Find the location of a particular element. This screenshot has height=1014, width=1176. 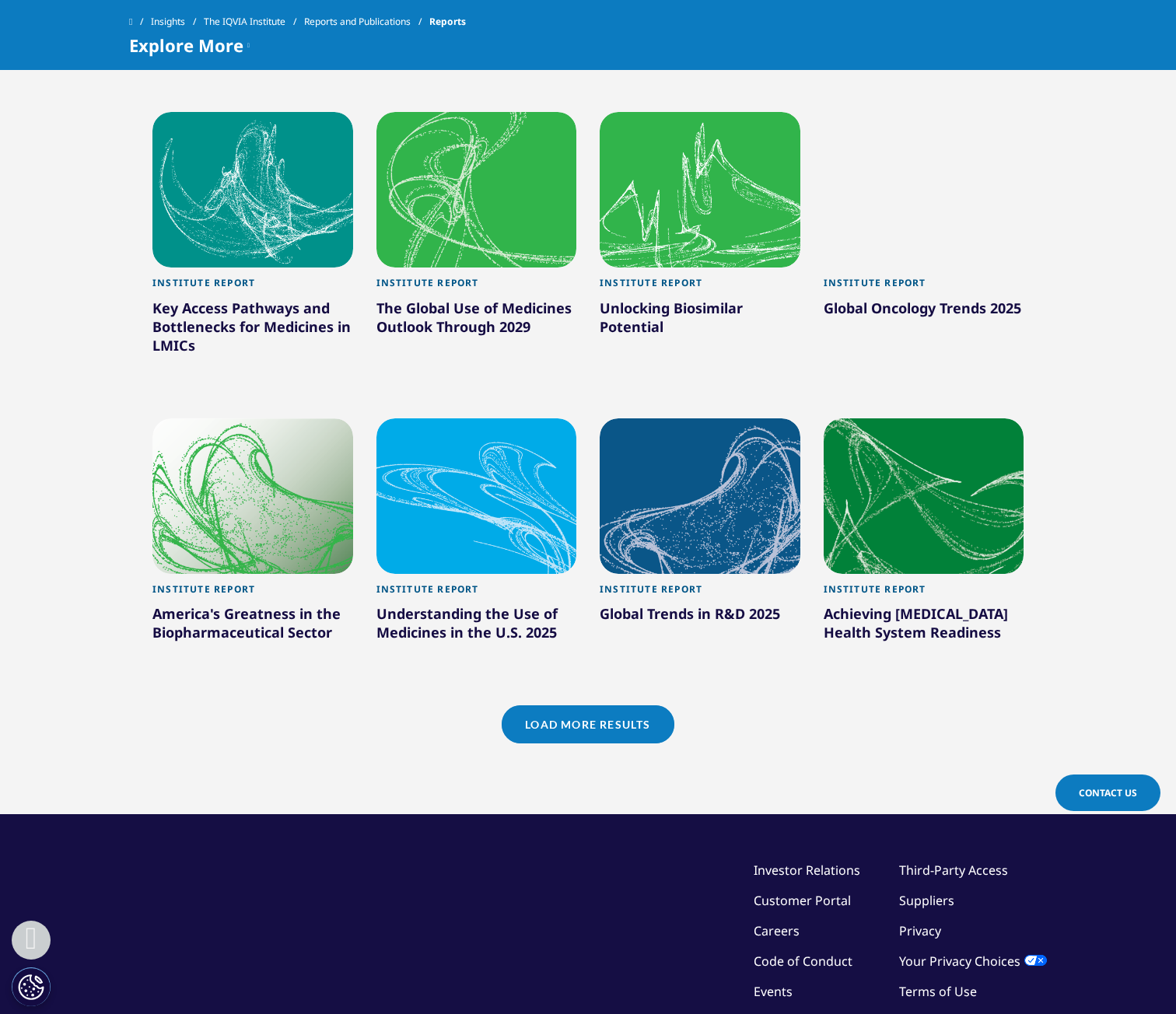

a: Code of Conduct is located at coordinates (803, 961).